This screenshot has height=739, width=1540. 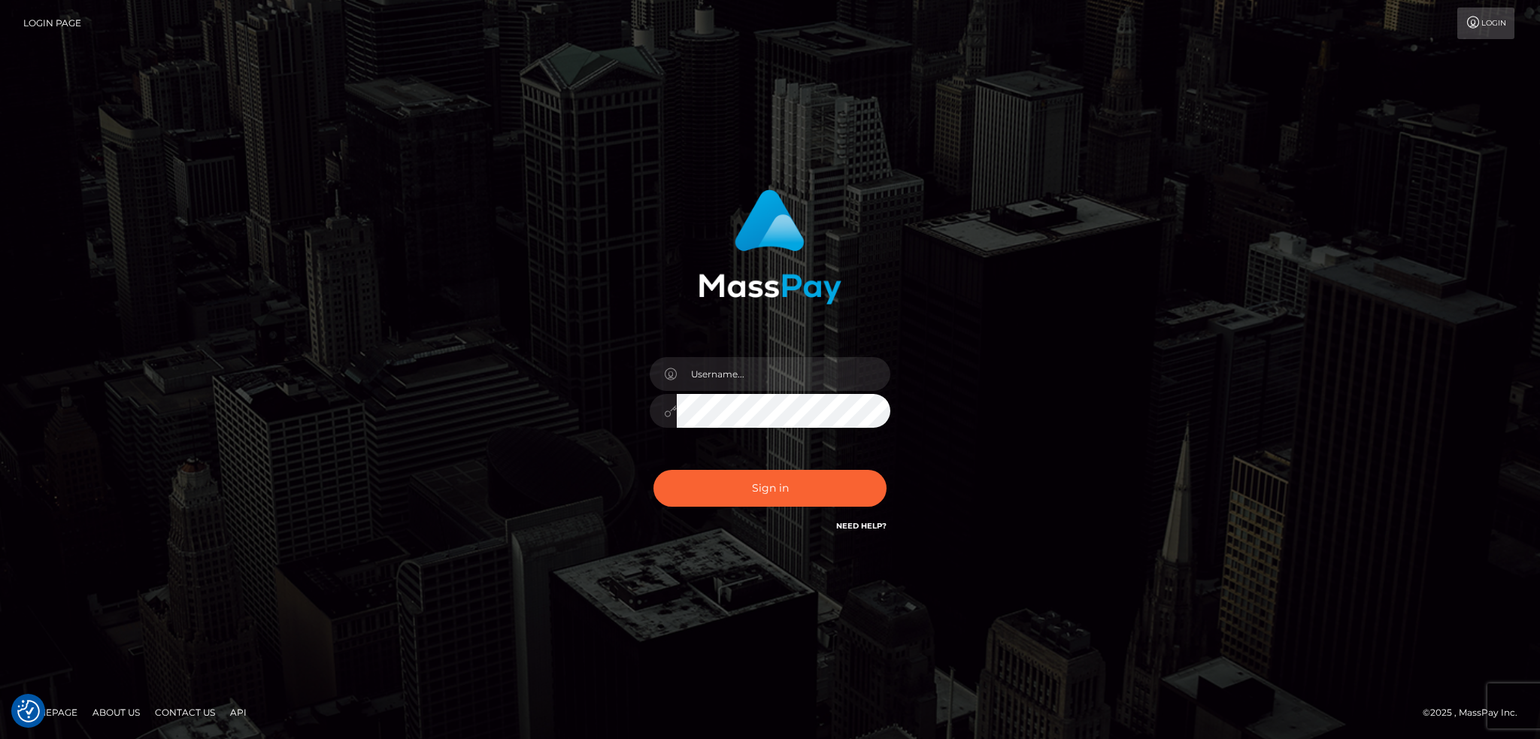 What do you see at coordinates (52, 23) in the screenshot?
I see `a: Login Page` at bounding box center [52, 23].